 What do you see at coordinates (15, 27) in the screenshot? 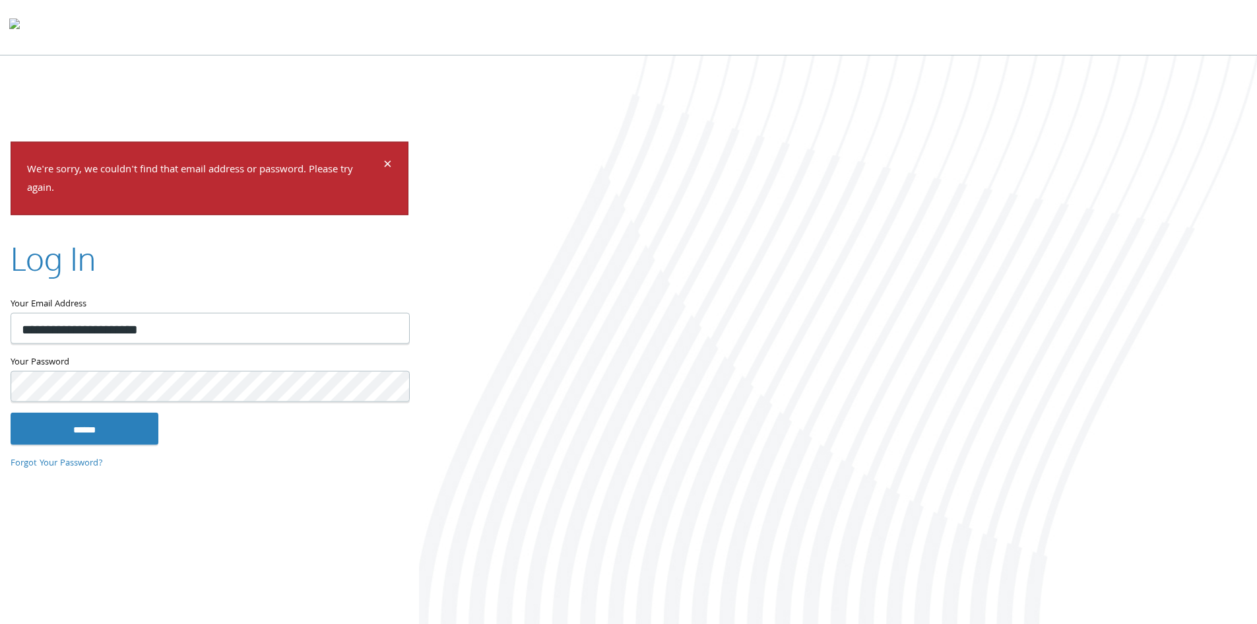
I see `img: todyl-logo-dark.svg` at bounding box center [15, 27].